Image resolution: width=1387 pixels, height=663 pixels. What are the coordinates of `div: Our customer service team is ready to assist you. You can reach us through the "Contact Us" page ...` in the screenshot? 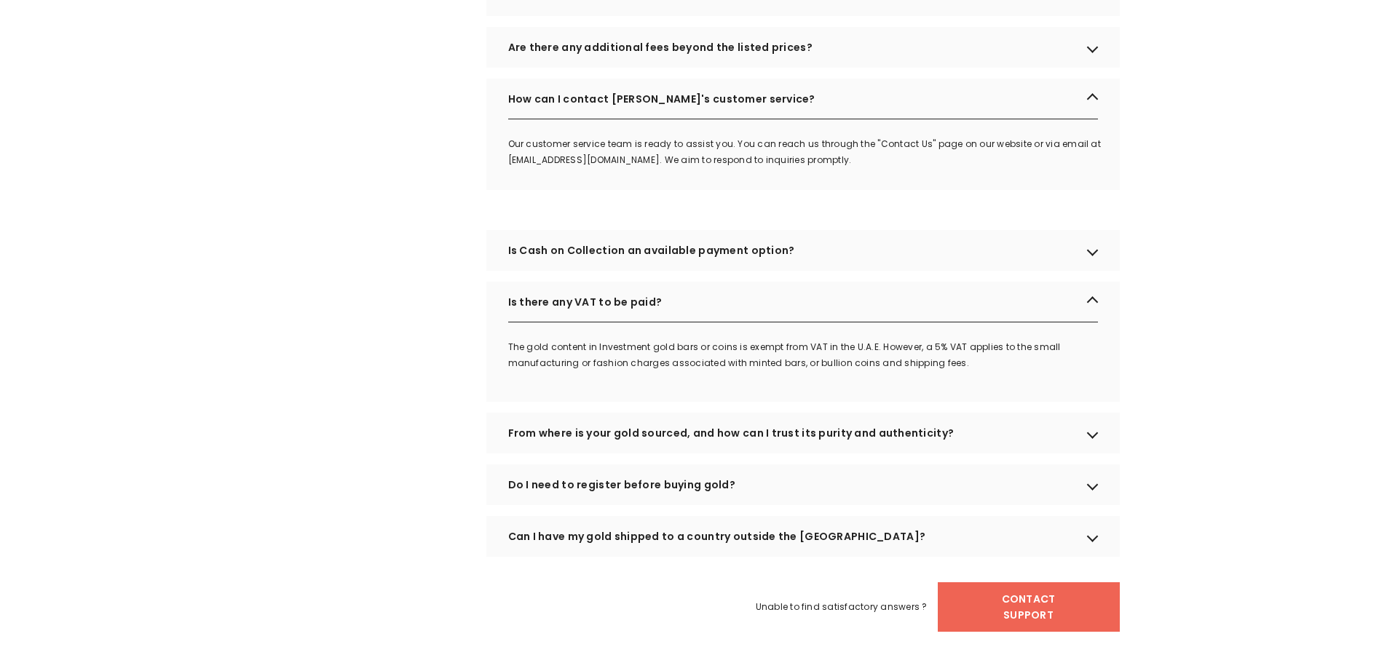 It's located at (814, 152).